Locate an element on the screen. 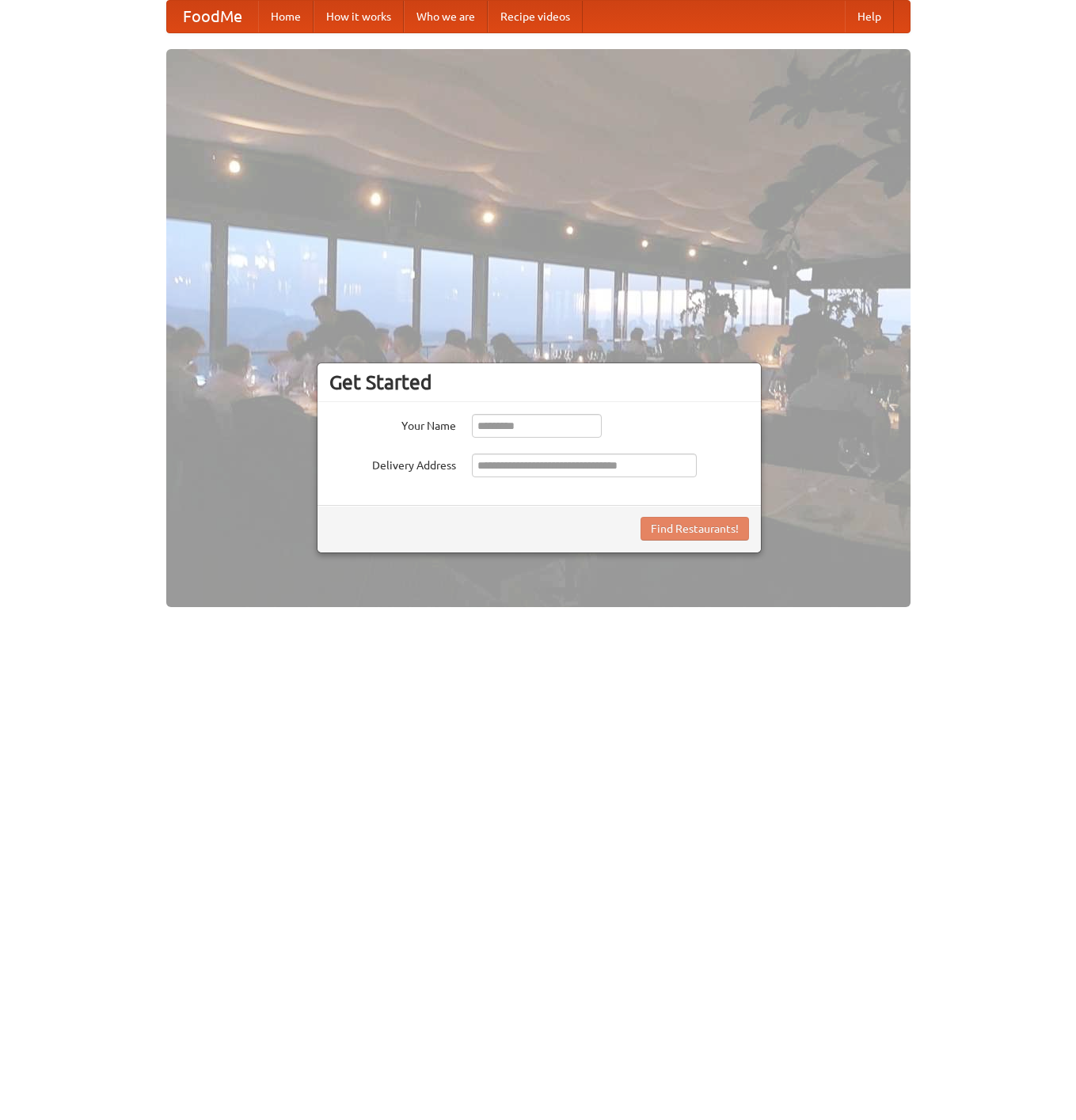 The image size is (1076, 1120). a: FoodMe is located at coordinates (212, 17).